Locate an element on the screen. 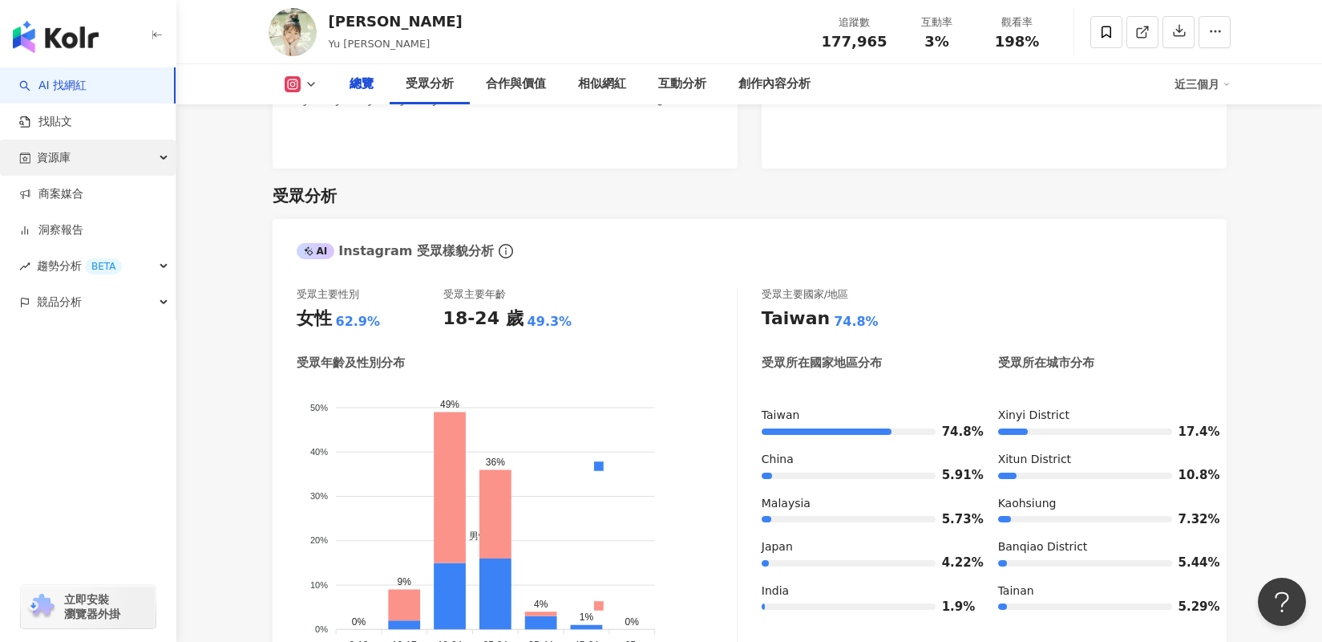  span: 4.22% is located at coordinates (954, 562).